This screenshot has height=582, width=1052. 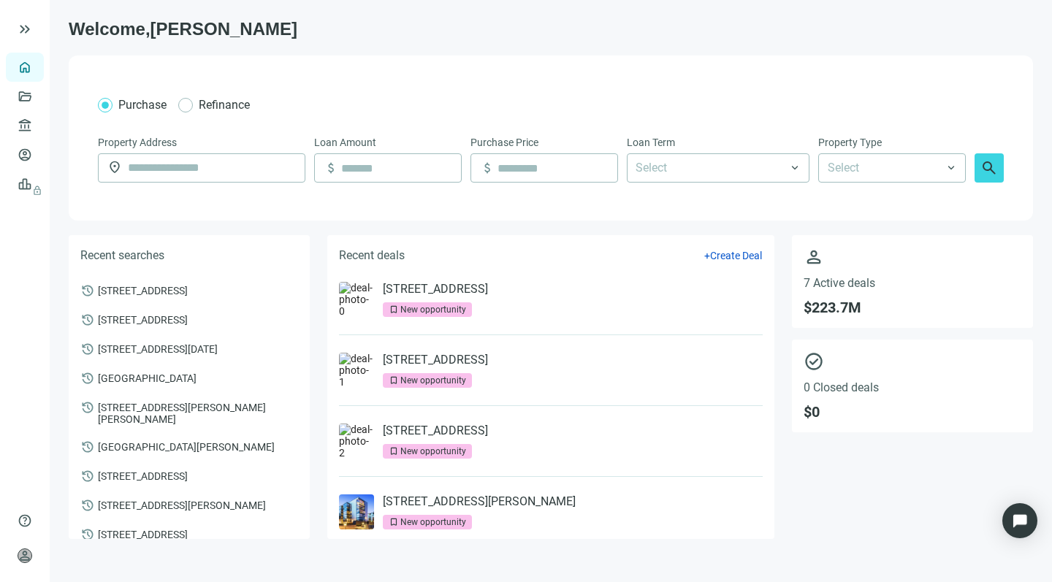 I want to click on button: keyboard_double_arrow_right, so click(x=25, y=29).